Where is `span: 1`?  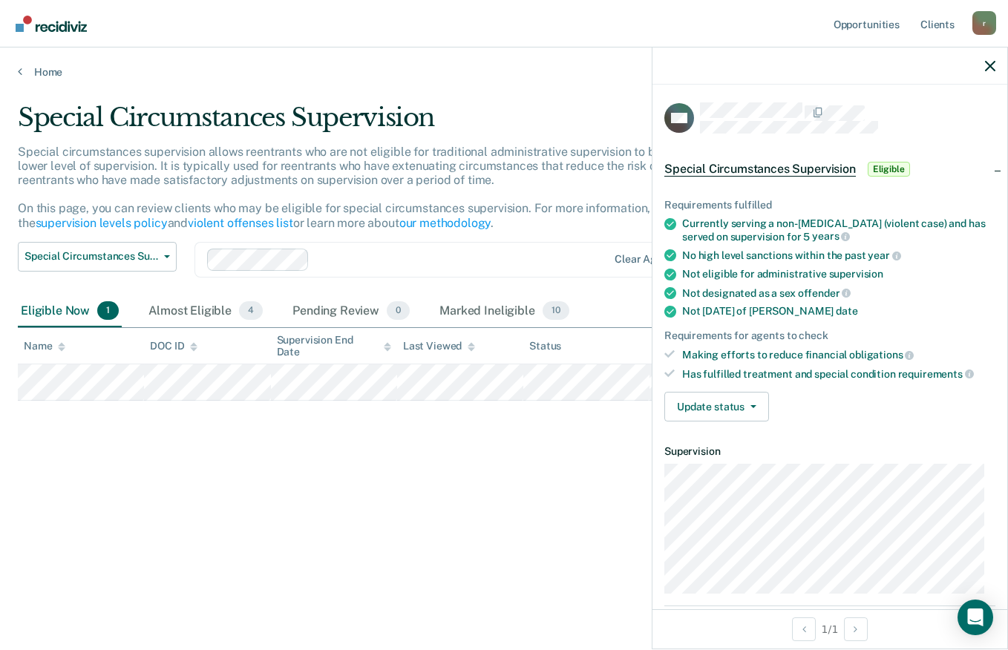
span: 1 is located at coordinates (108, 311).